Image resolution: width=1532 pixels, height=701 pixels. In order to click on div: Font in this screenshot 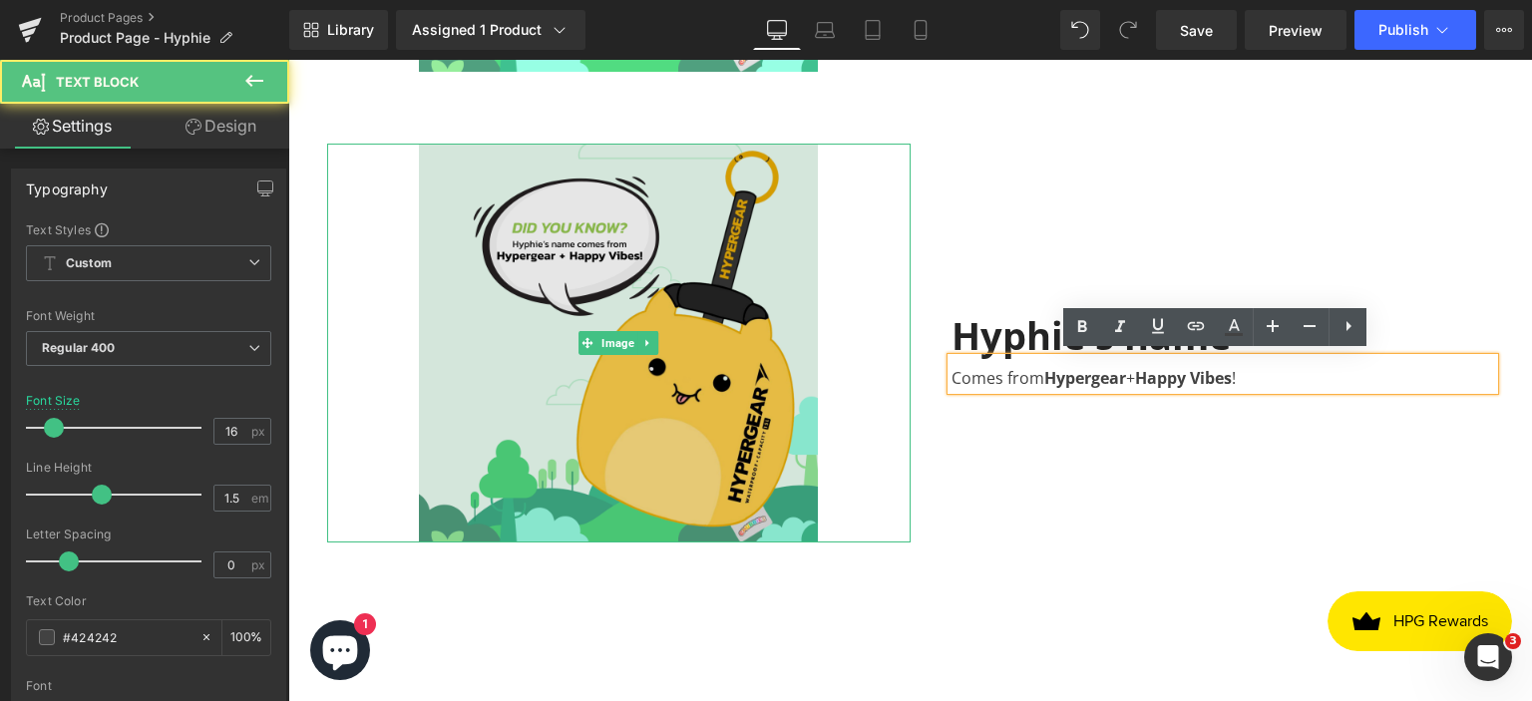, I will do `click(149, 686)`.